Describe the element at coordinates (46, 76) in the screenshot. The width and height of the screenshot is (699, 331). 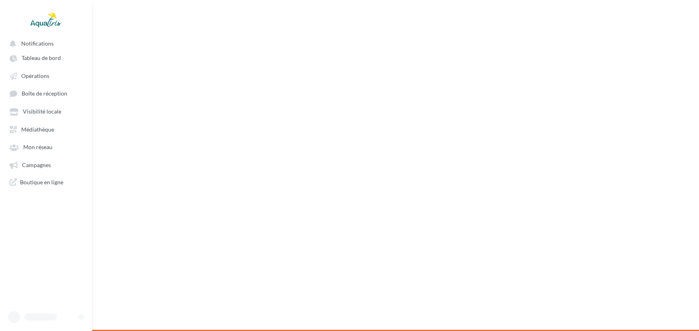
I see `a: Opérations` at that location.